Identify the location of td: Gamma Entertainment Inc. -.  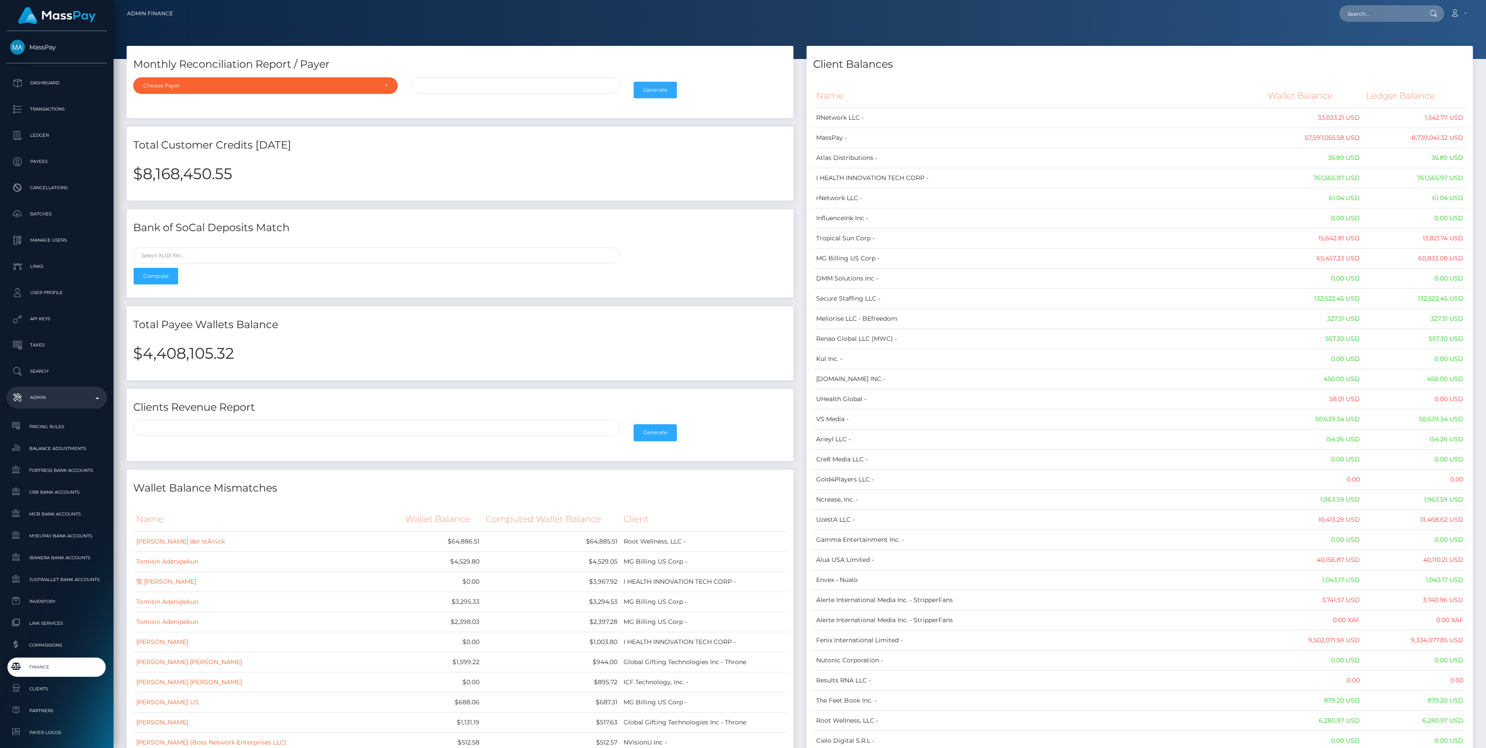
(1039, 540).